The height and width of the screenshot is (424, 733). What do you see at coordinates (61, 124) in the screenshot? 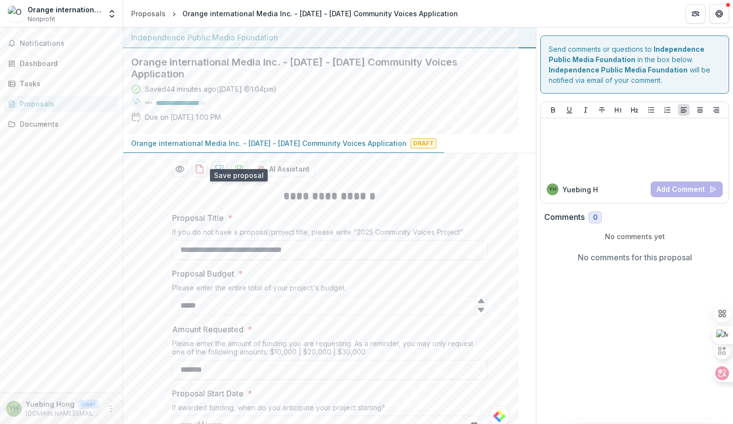
I see `a: Documents` at bounding box center [61, 124].